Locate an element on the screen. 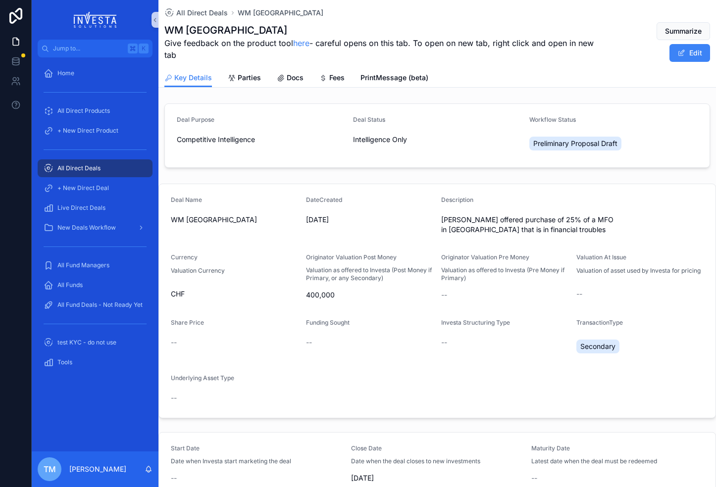  span: Summarize is located at coordinates (683, 31).